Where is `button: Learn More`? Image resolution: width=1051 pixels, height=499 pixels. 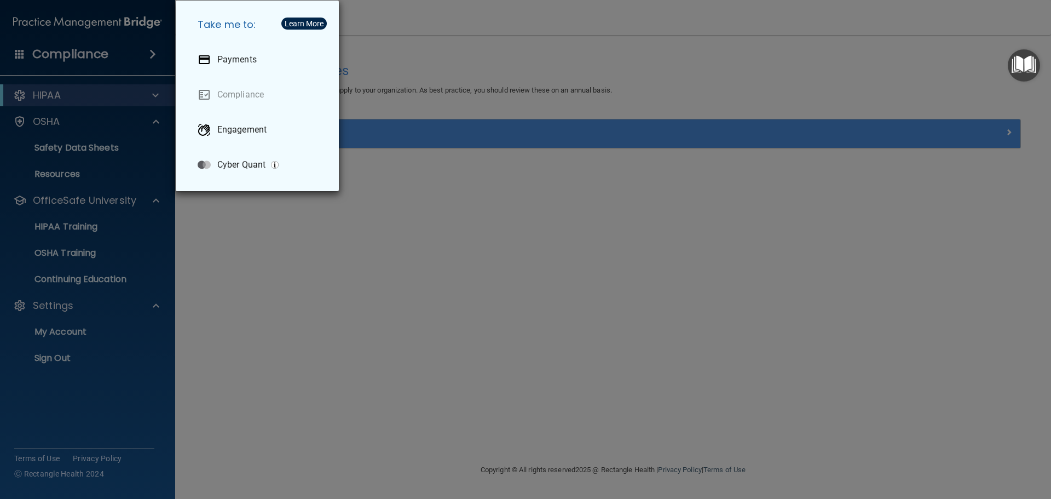
button: Learn More is located at coordinates (304, 24).